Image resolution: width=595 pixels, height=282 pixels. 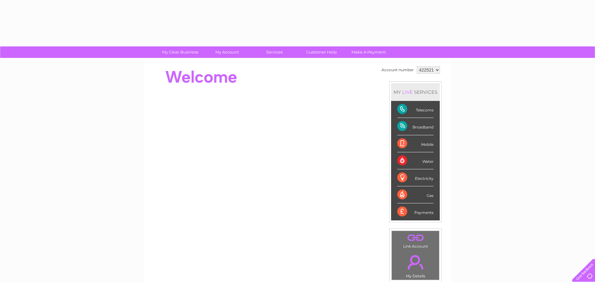 What do you see at coordinates (415, 212) in the screenshot?
I see `div: Payments` at bounding box center [415, 212].